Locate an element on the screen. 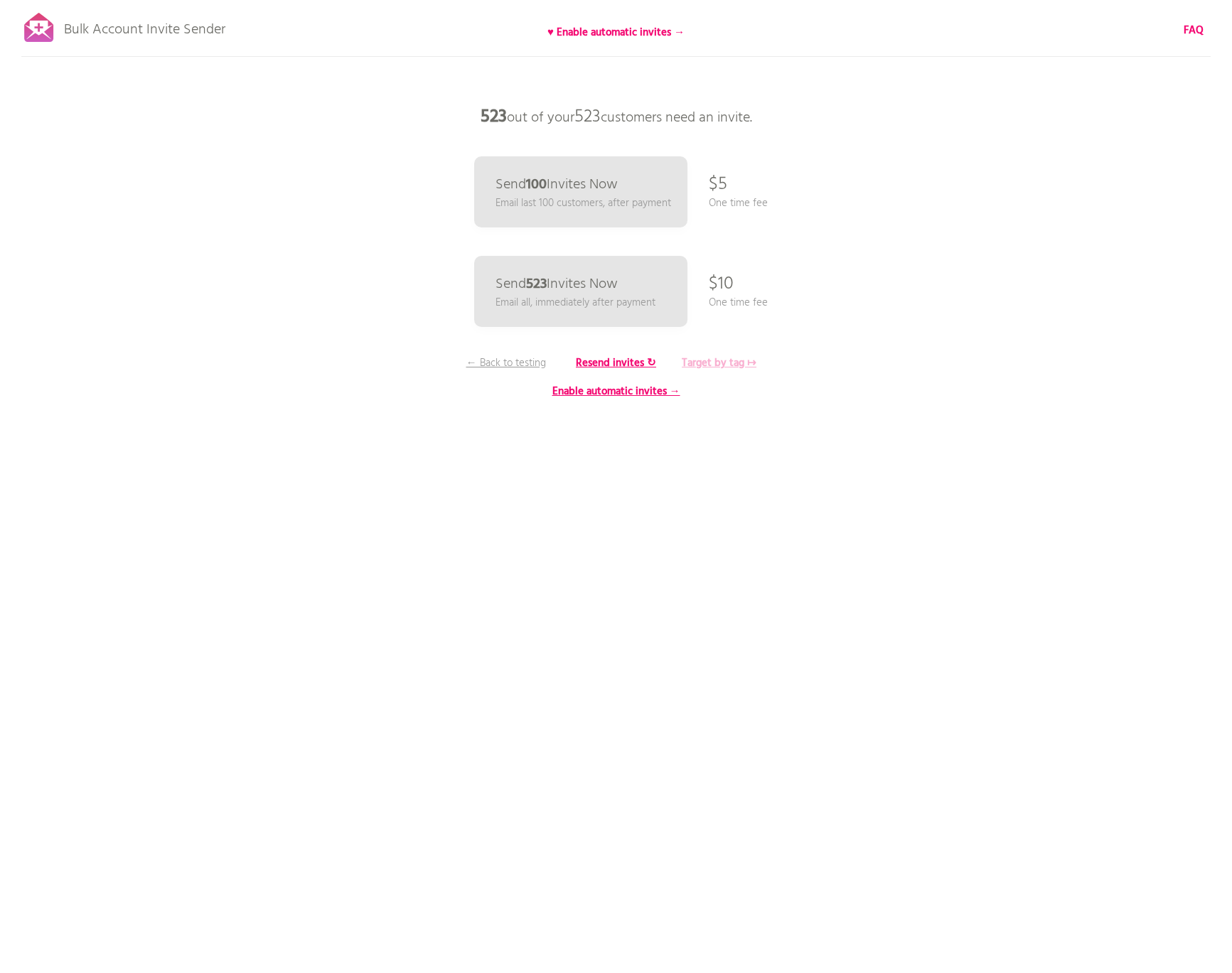  b: 100 is located at coordinates (536, 185).